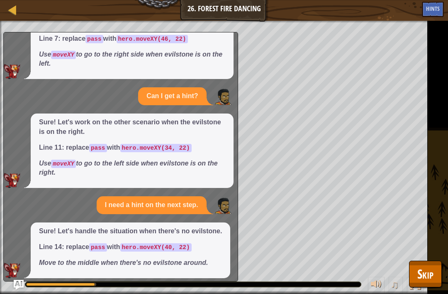 Image resolution: width=448 pixels, height=294 pixels. I want to click on p: Sure! Let's work on the other scenario when the evilstone is on the right., so click(132, 127).